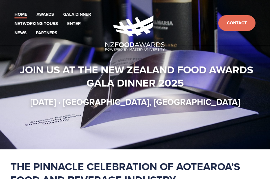 The width and height of the screenshot is (270, 179). I want to click on a: News, so click(20, 33).